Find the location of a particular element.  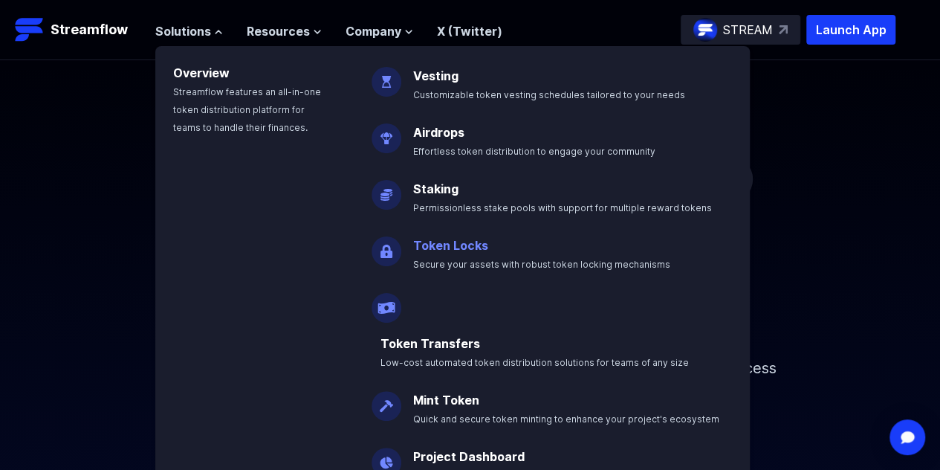

a: Overview is located at coordinates (201, 73).